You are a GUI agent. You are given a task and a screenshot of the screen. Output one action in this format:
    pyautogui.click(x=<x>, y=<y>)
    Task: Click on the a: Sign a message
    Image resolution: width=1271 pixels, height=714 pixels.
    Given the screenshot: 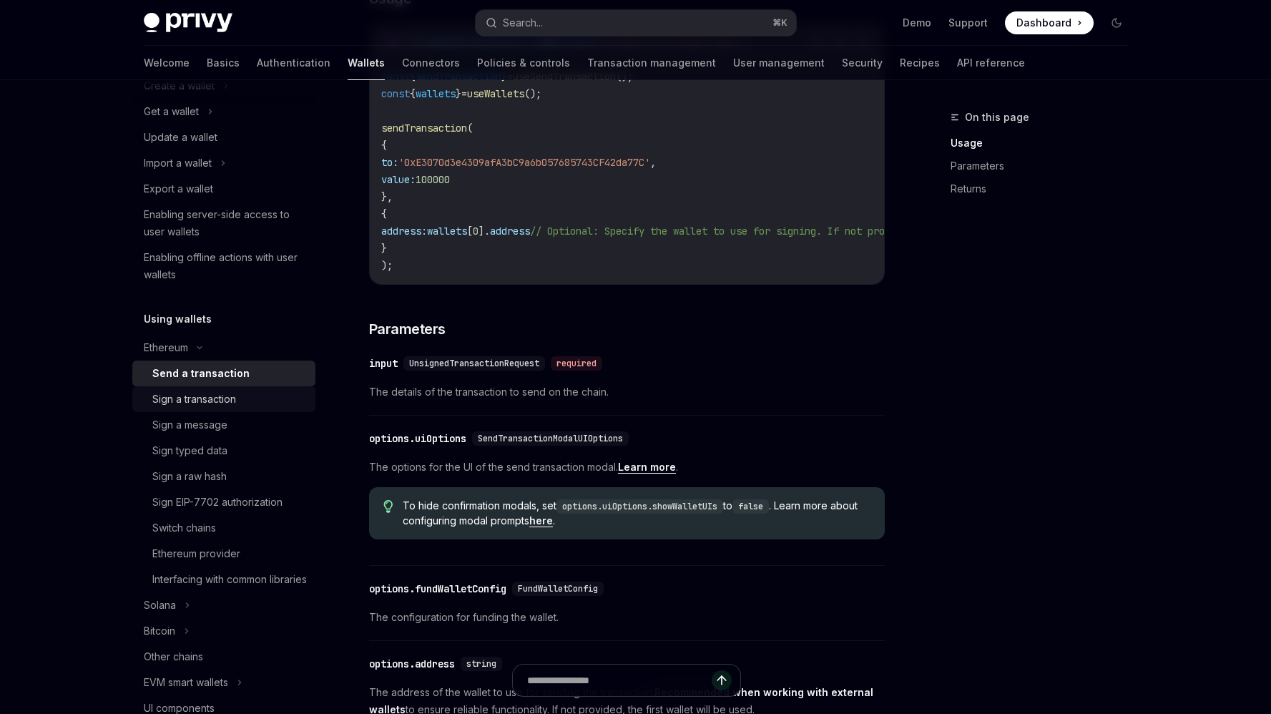 What is the action you would take?
    pyautogui.click(x=224, y=425)
    